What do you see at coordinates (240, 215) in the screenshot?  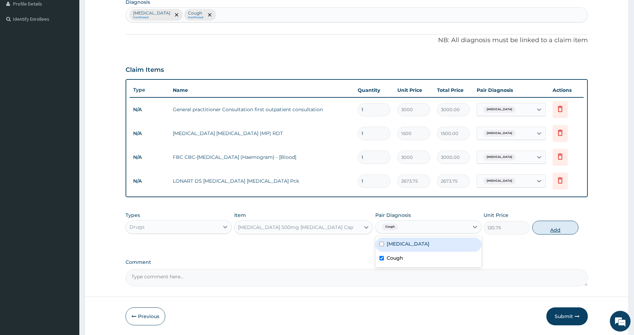 I see `label: Item` at bounding box center [240, 215].